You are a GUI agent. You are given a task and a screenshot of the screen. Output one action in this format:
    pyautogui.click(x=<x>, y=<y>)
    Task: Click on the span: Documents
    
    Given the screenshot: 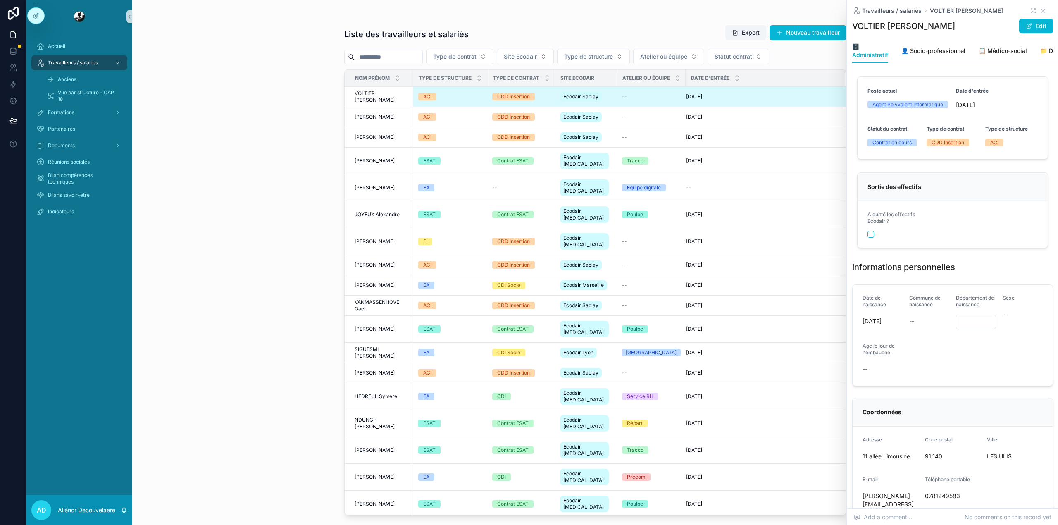 What is the action you would take?
    pyautogui.click(x=61, y=145)
    